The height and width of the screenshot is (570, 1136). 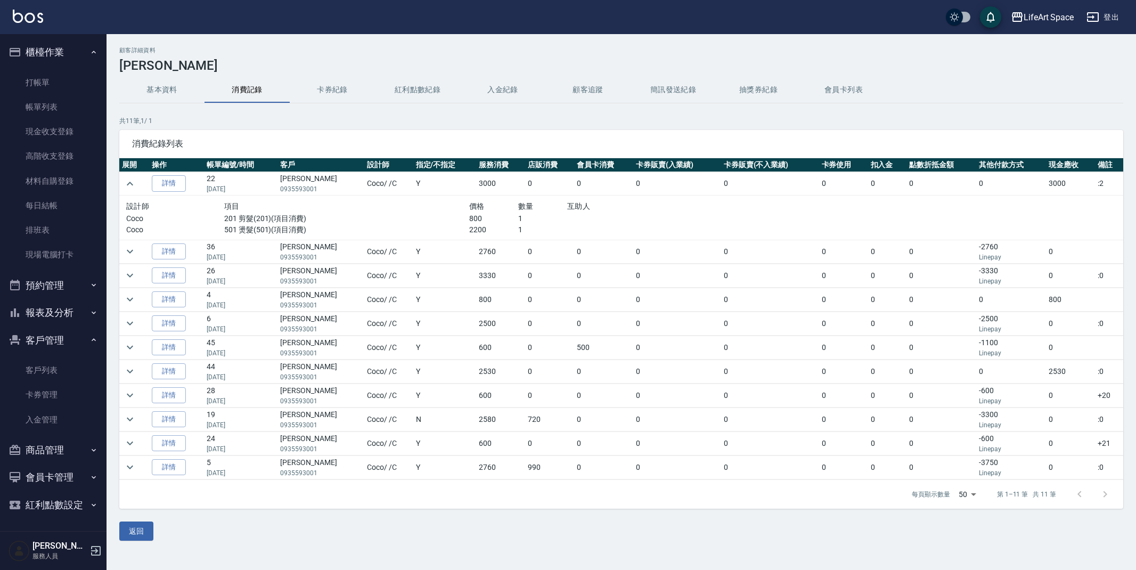 What do you see at coordinates (1071, 165) in the screenshot?
I see `th: 現金應收` at bounding box center [1071, 165].